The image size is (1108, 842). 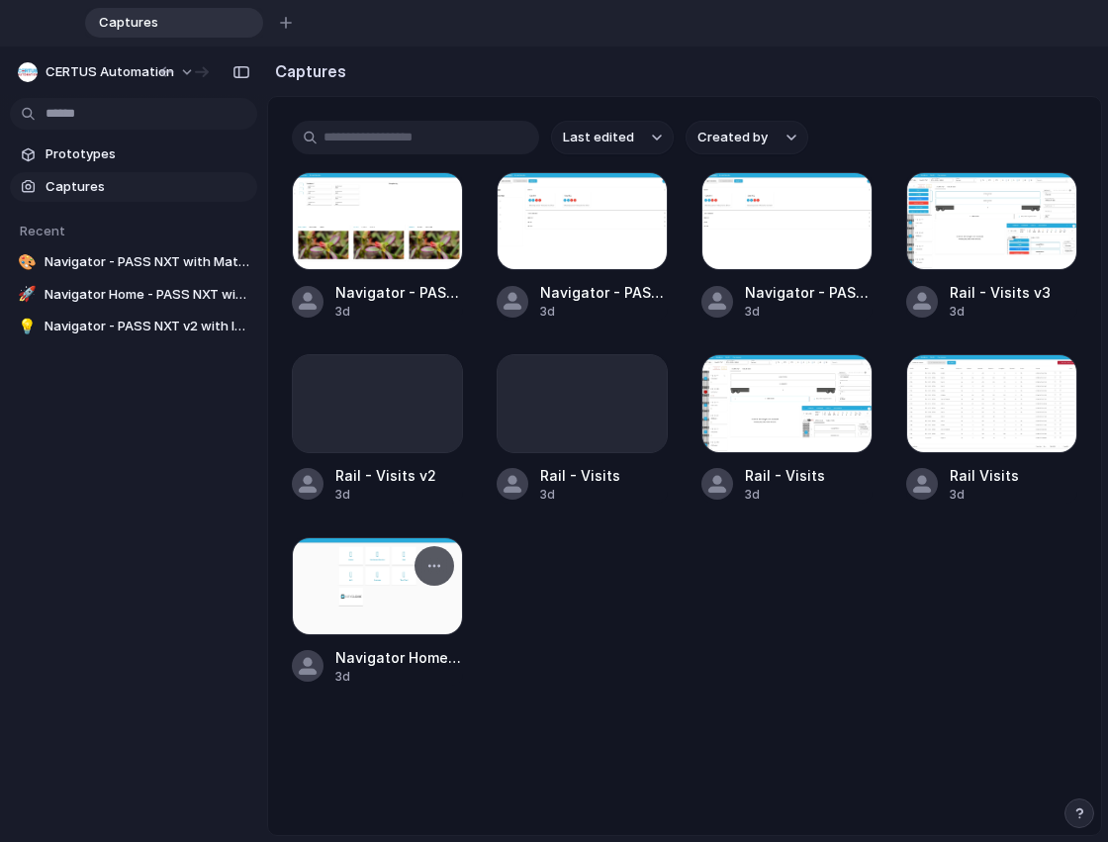 What do you see at coordinates (107, 72) in the screenshot?
I see `button: CERTUS Automation` at bounding box center [107, 72].